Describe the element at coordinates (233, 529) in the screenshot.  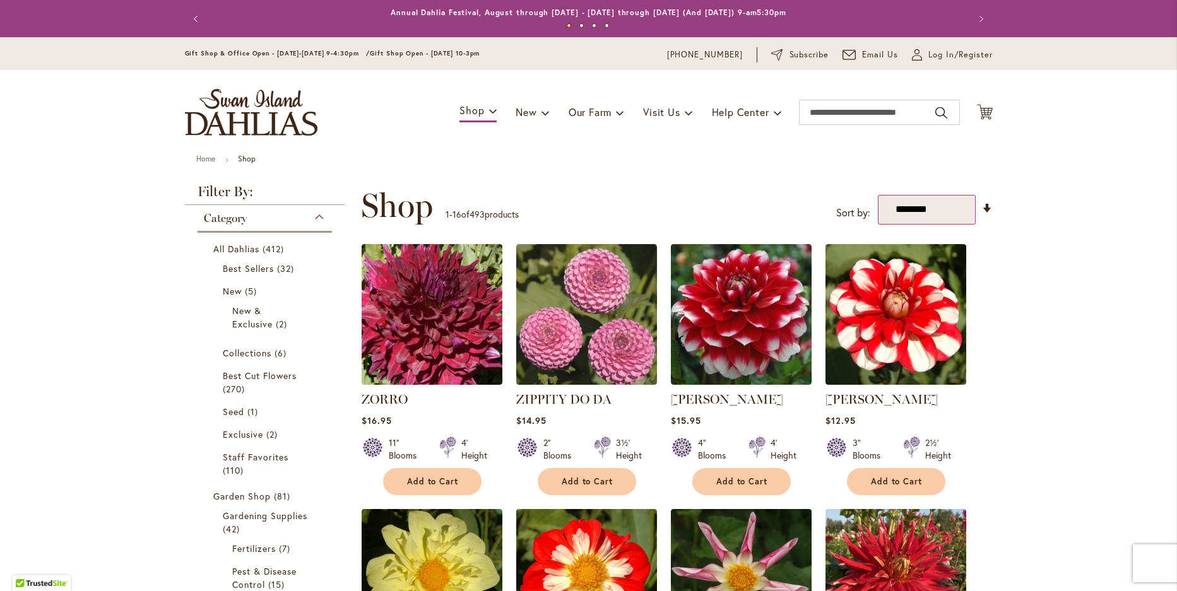
I see `span: 42` at that location.